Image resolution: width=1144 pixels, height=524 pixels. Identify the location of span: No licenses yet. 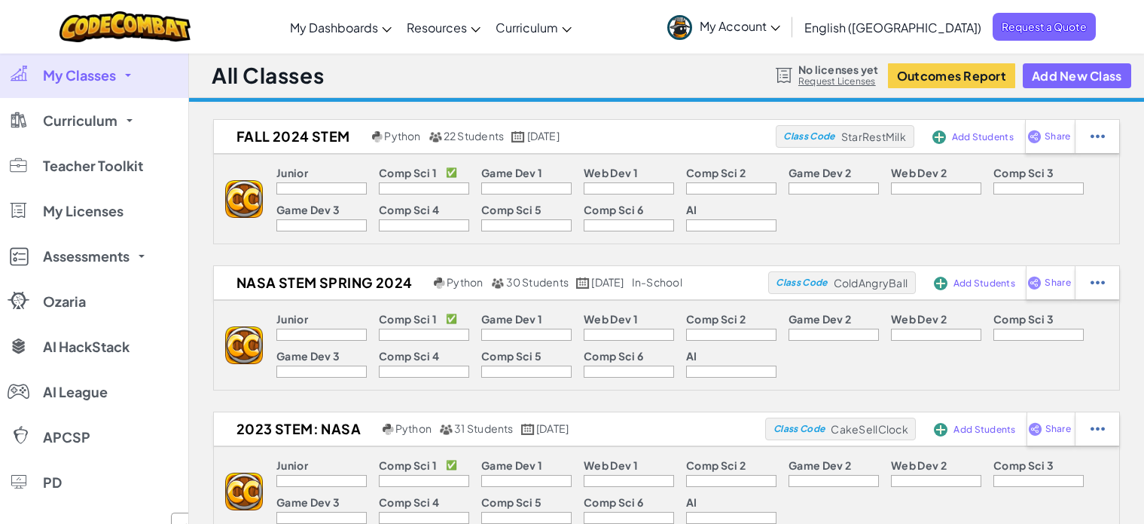
(839, 69).